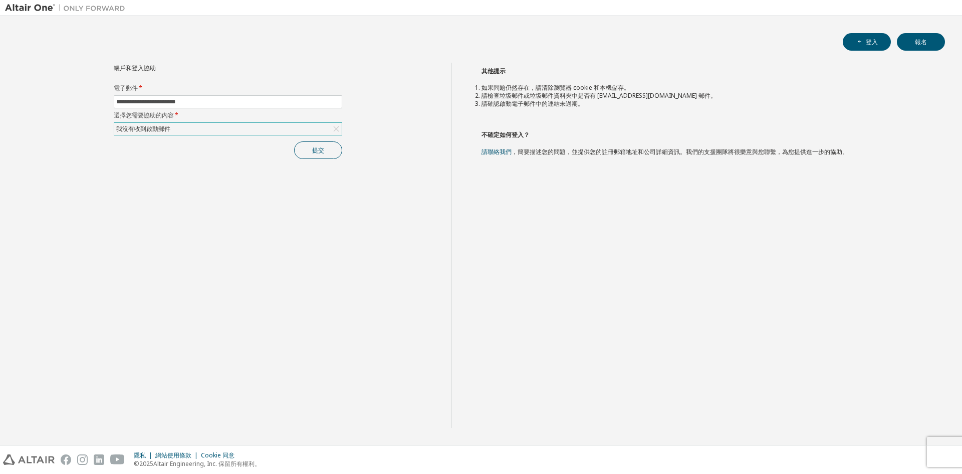 This screenshot has width=962, height=474. Describe the element at coordinates (872, 42) in the screenshot. I see `font: 登入` at that location.